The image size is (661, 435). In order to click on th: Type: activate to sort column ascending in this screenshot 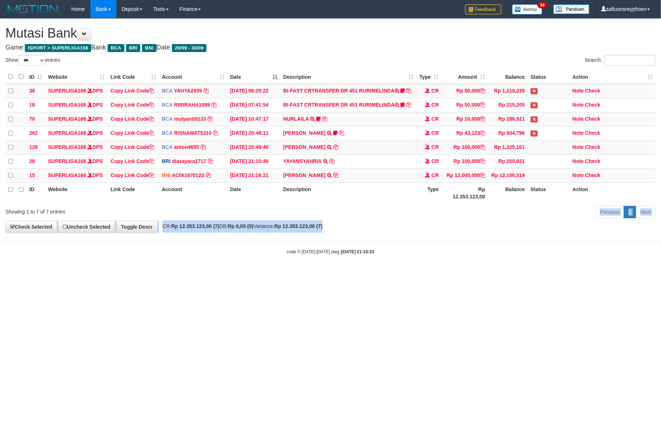, I will do `click(429, 77)`.